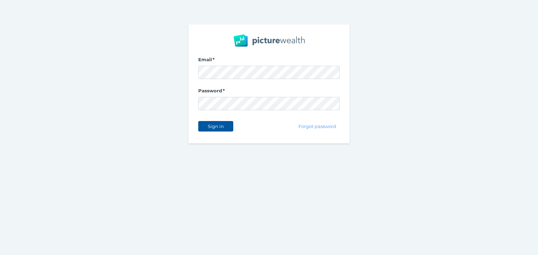 The height and width of the screenshot is (255, 538). Describe the element at coordinates (317, 126) in the screenshot. I see `button: Forgot password` at that location.